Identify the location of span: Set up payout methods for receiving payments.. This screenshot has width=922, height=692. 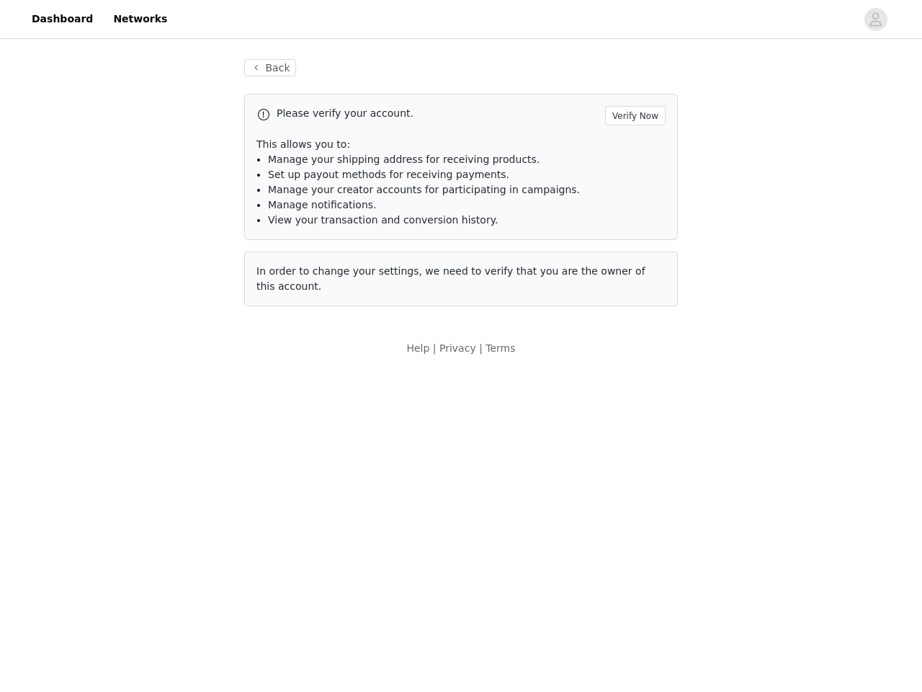
(388, 174).